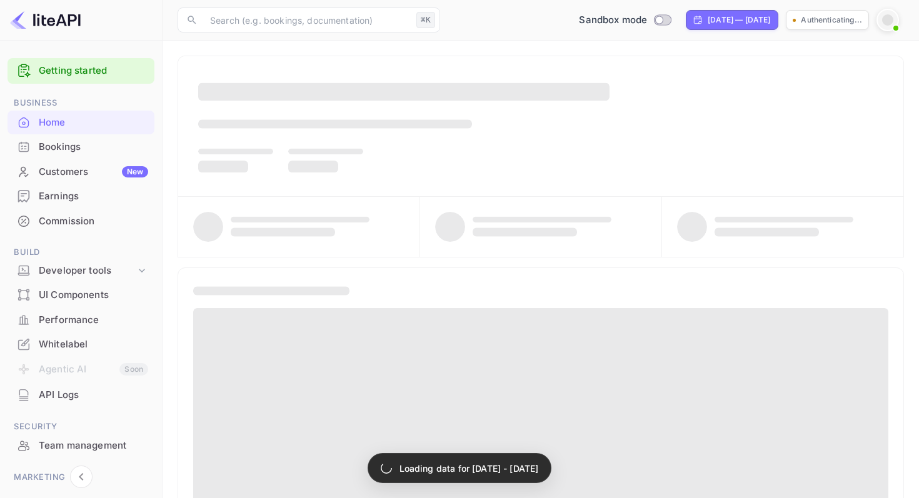 The width and height of the screenshot is (919, 498). Describe the element at coordinates (831, 20) in the screenshot. I see `p: Authenticating...` at that location.